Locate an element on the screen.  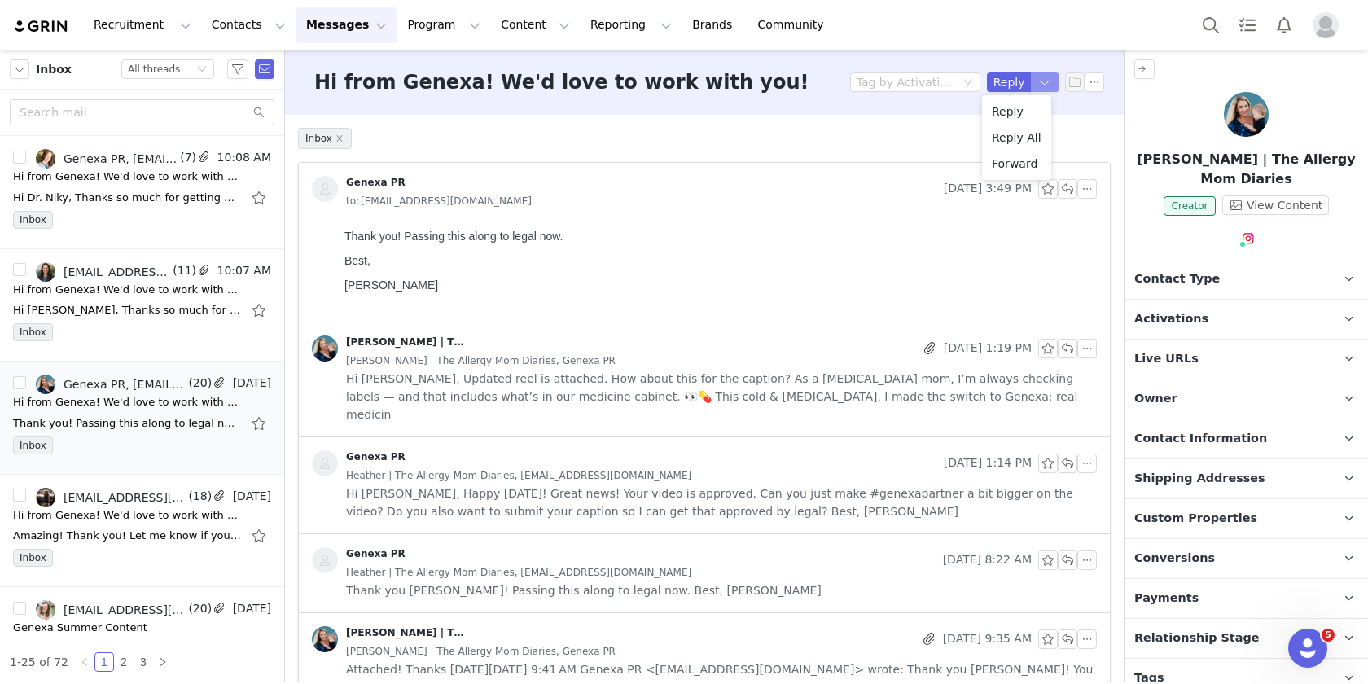
img: c085ee1c-cda8-4f41-8239-cc9cf9cd6f3f--s.jpg is located at coordinates (46, 497).